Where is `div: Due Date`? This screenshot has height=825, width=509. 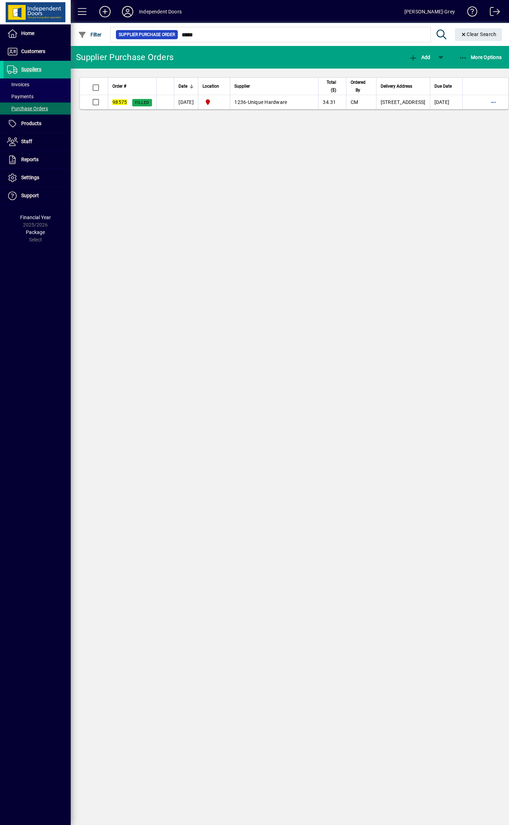
div: Due Date is located at coordinates (446, 86).